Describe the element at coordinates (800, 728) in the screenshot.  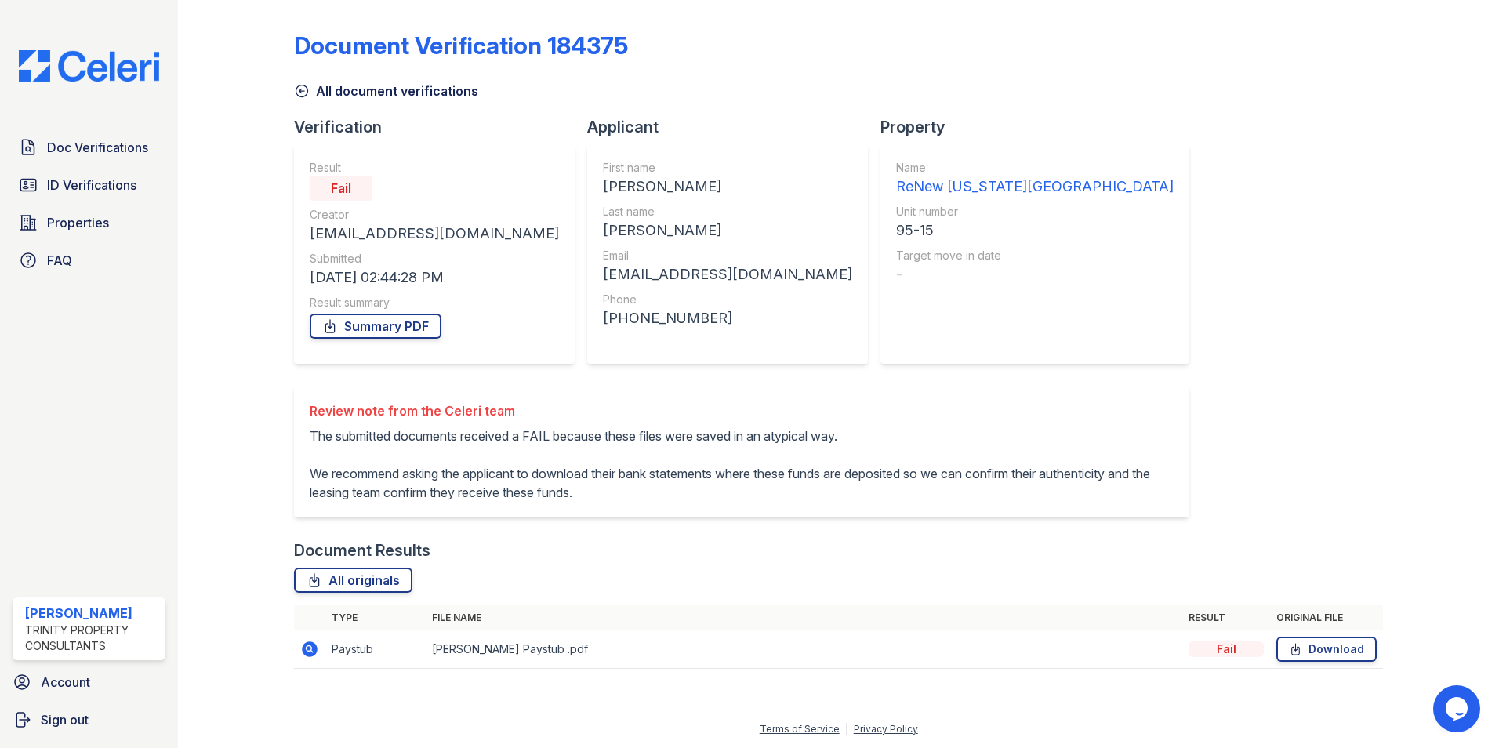
I see `a: Terms of Service` at that location.